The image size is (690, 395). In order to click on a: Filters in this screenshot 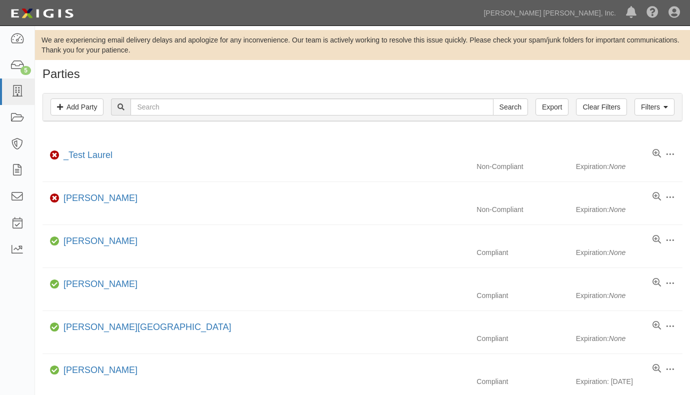, I will do `click(655, 107)`.